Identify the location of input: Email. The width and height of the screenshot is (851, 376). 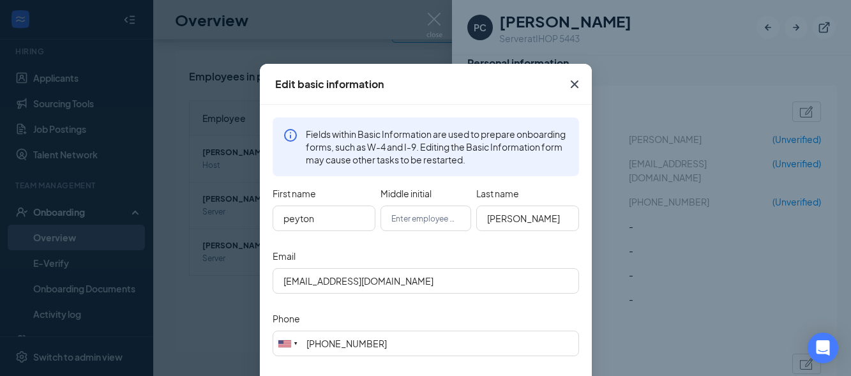
(426, 281).